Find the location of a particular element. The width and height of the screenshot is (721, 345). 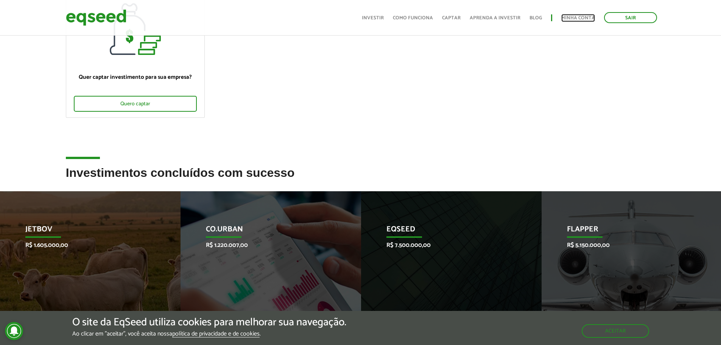

a: Blog is located at coordinates (536, 18).